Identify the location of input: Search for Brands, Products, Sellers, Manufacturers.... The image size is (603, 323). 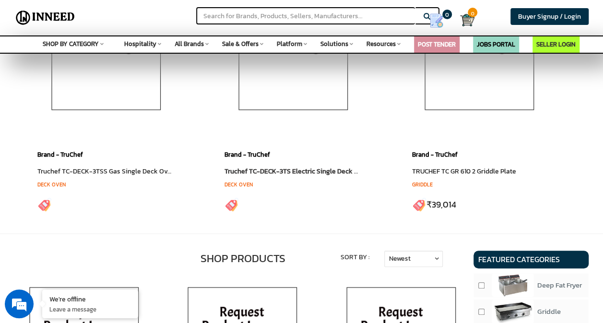
(305, 16).